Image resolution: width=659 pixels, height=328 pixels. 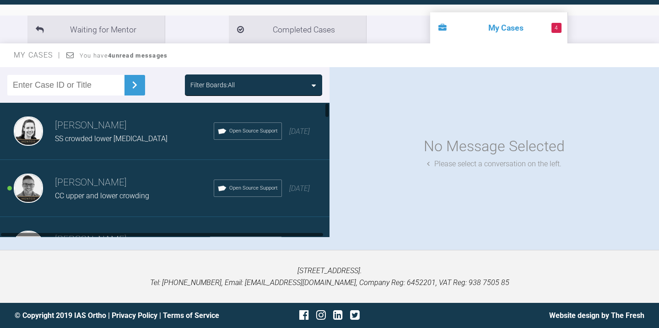 I want to click on div: © Copyright 2019 IAS Ortho | |, so click(x=119, y=316).